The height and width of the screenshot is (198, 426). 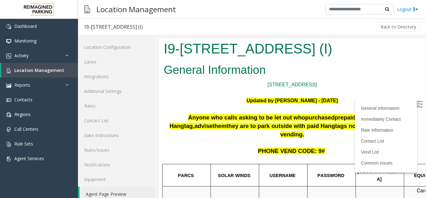 I want to click on h3: Location Management, so click(x=136, y=9).